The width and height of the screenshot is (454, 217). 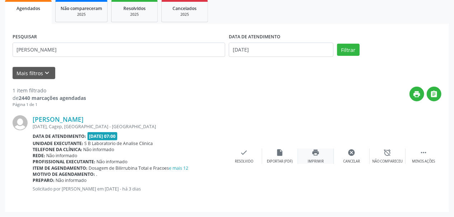 What do you see at coordinates (59, 136) in the screenshot?
I see `b: Data de atendimento:` at bounding box center [59, 136].